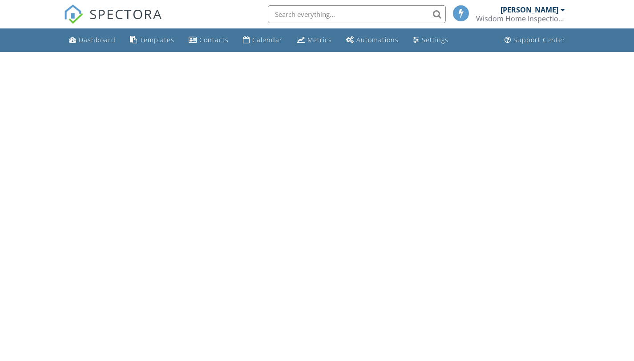  Describe the element at coordinates (157, 40) in the screenshot. I see `div: Templates` at that location.